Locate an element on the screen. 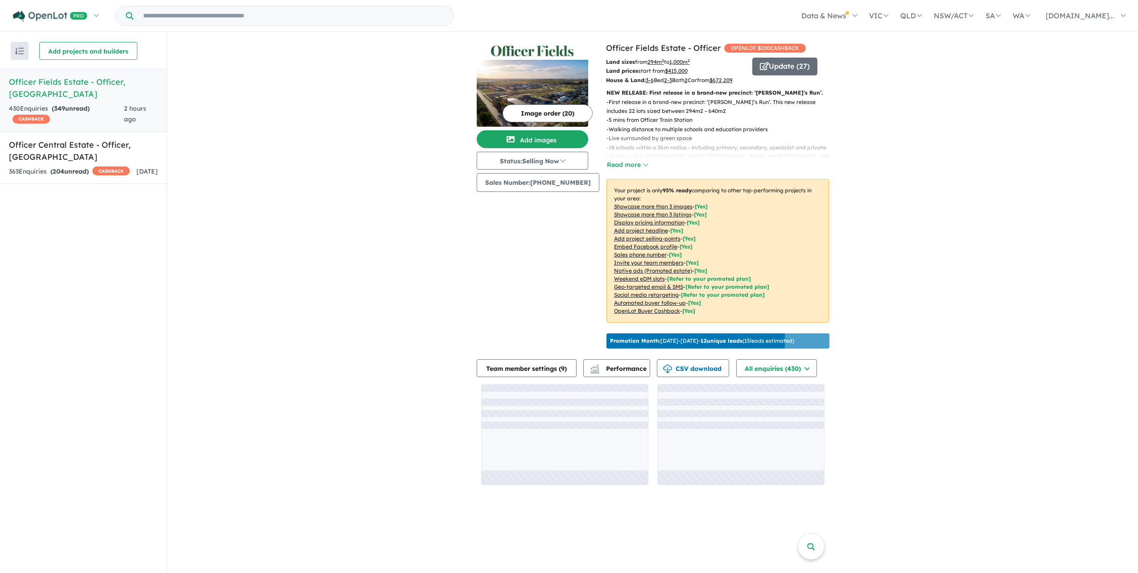 Image resolution: width=1138 pixels, height=573 pixels. div: 430 Enquir ies is located at coordinates (66, 114).